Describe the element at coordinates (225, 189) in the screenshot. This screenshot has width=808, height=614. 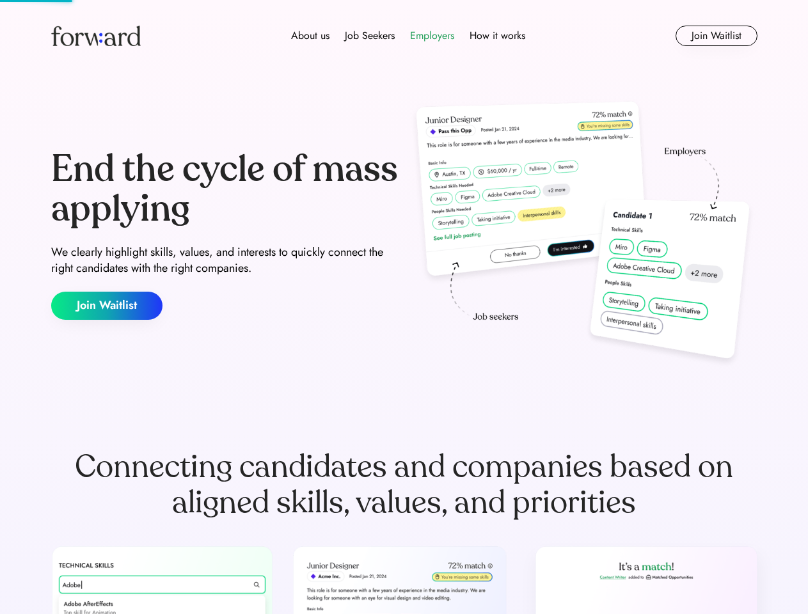
I see `div: End the cycle of mass applying` at that location.